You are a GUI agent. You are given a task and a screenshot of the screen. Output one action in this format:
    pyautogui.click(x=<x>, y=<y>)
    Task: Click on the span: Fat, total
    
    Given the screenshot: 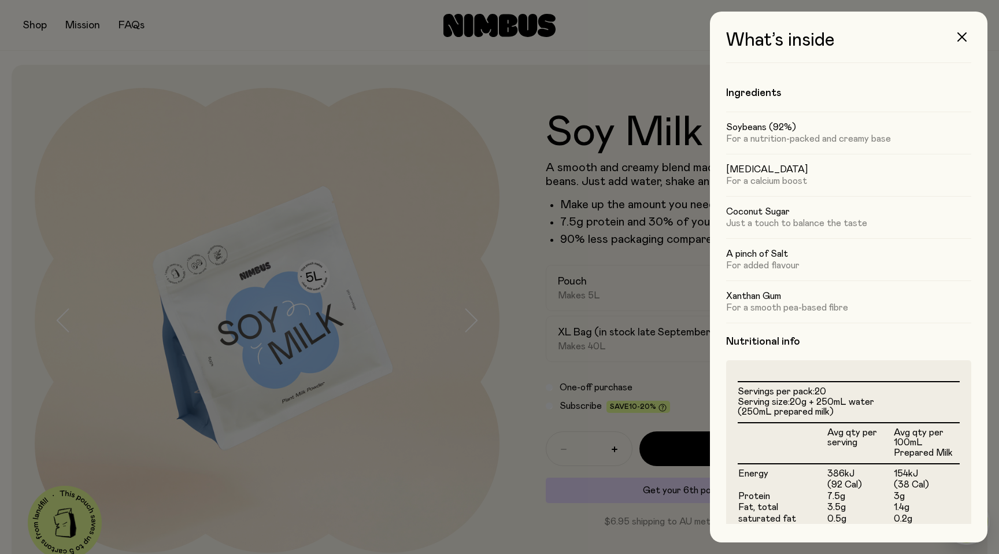 What is the action you would take?
    pyautogui.click(x=758, y=507)
    